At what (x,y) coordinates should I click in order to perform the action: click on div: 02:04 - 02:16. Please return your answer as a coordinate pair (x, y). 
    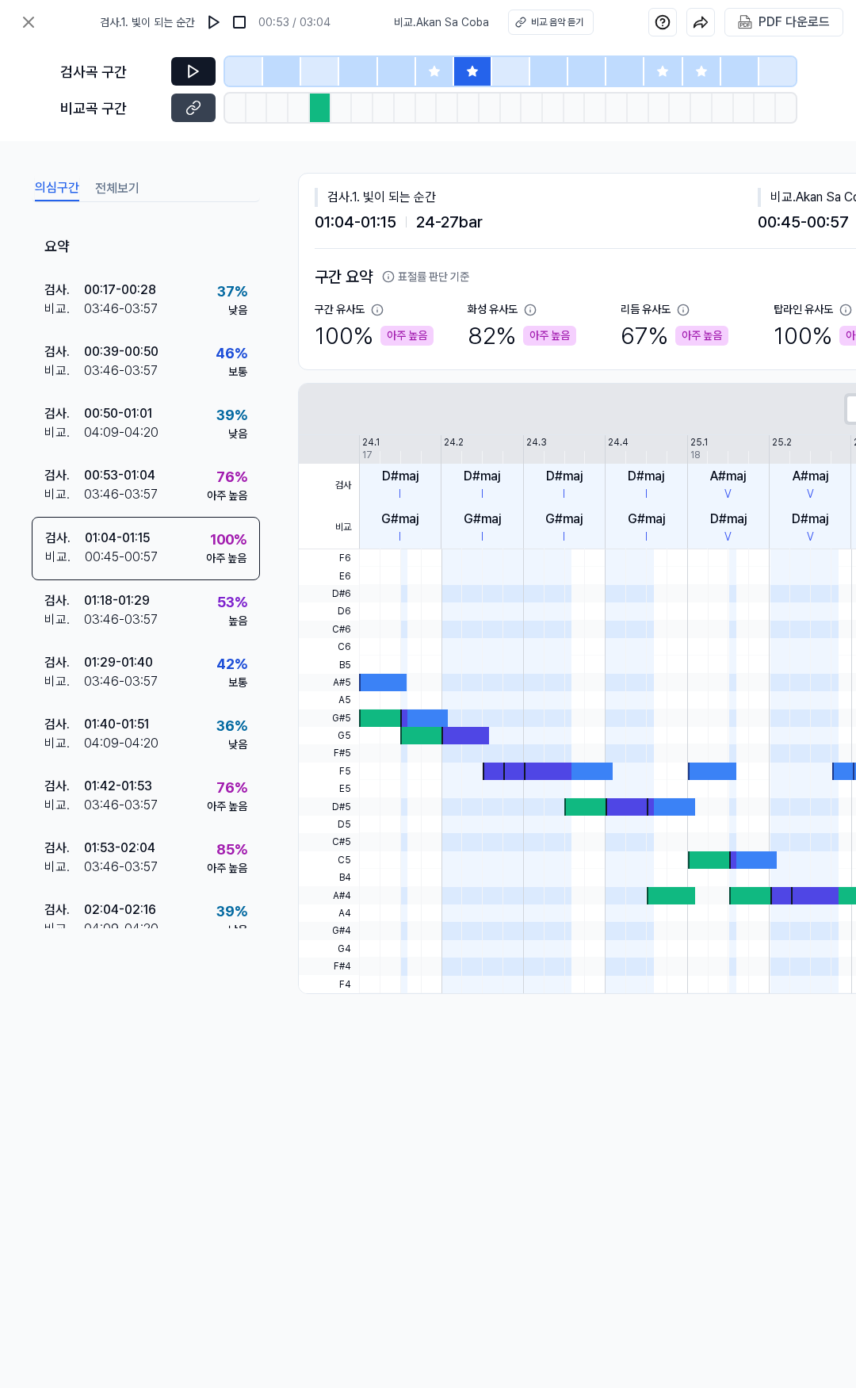
    Looking at the image, I should click on (120, 910).